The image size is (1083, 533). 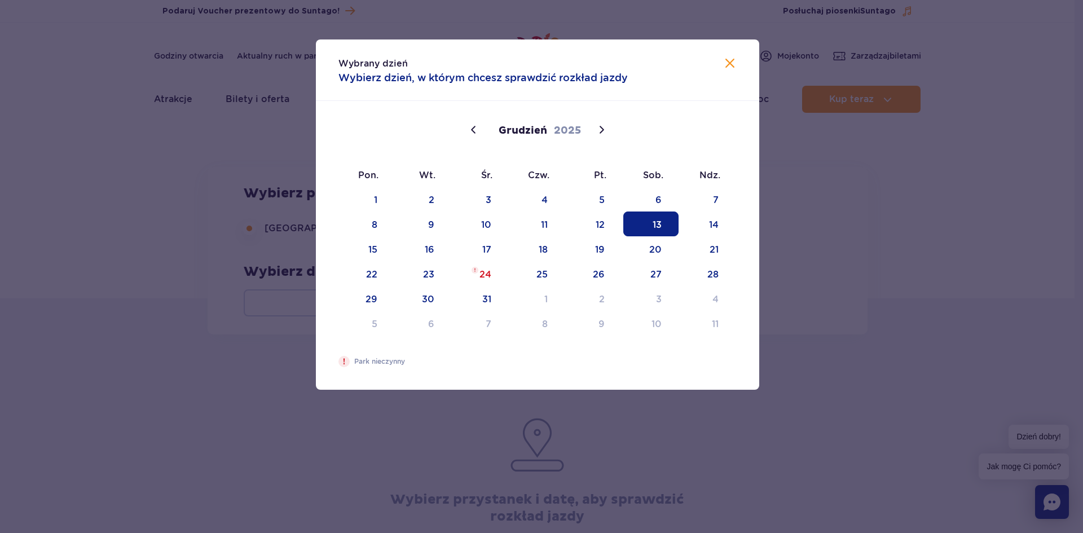 What do you see at coordinates (708, 224) in the screenshot?
I see `span: Grudzień 14, 2025` at bounding box center [708, 224].